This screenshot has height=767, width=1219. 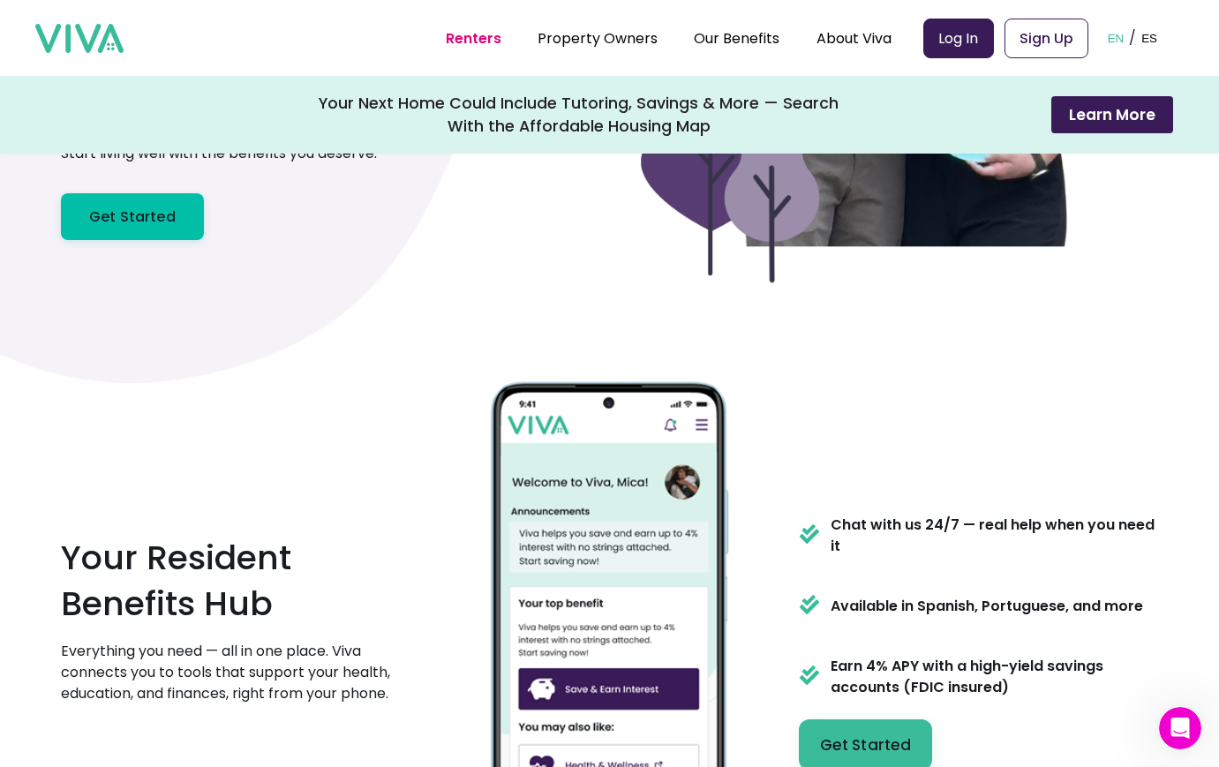 What do you see at coordinates (1149, 38) in the screenshot?
I see `button: ES` at bounding box center [1149, 38].